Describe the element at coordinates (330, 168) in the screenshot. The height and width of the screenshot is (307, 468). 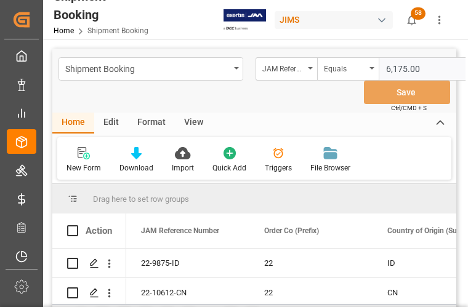
I see `div: File Browser` at that location.